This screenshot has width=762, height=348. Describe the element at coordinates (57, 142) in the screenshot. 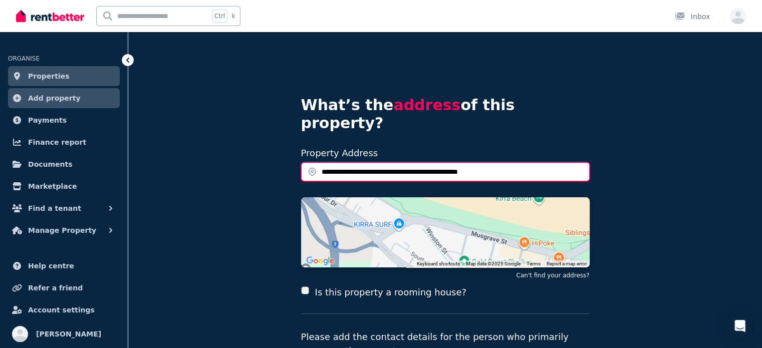

I see `span: Finance report` at that location.